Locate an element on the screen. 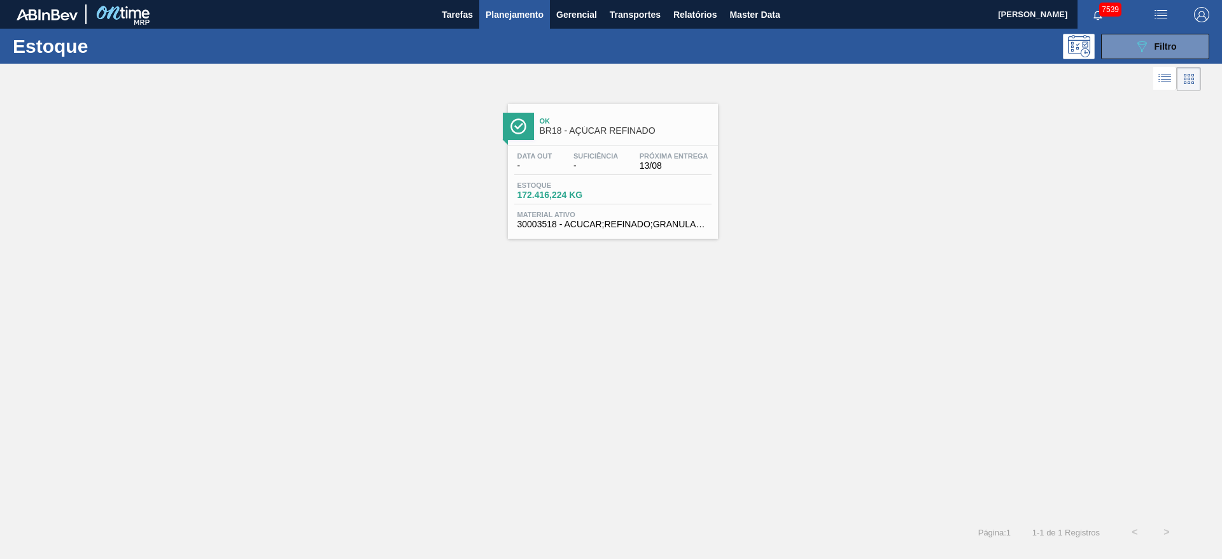  span: 13/08 is located at coordinates (674, 165).